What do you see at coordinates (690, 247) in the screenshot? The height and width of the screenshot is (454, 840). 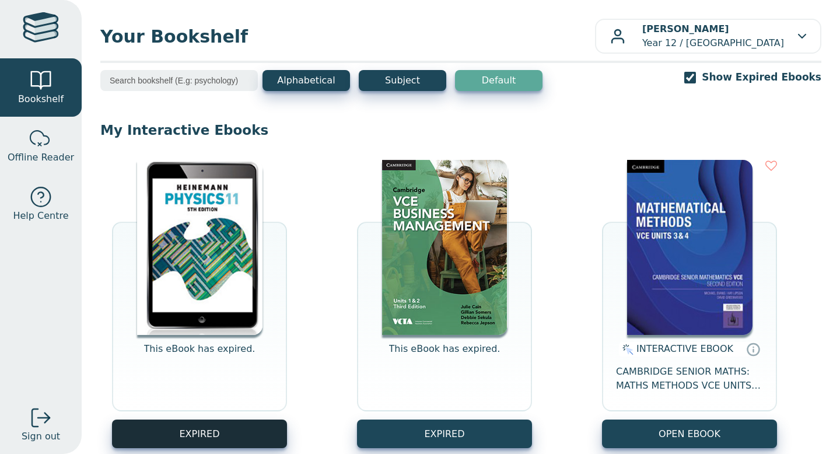 I see `img: 1d0ca453-b32c-426a-8524-af13d4c3580c.jpg` at bounding box center [690, 247].